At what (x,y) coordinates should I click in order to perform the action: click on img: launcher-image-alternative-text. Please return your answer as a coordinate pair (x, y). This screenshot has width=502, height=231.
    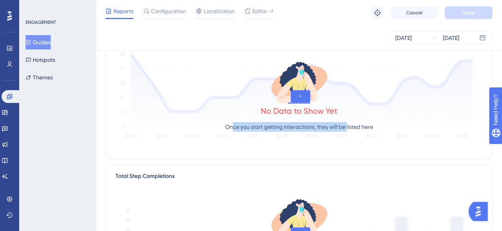
    Looking at the image, I should click on (10, 12).